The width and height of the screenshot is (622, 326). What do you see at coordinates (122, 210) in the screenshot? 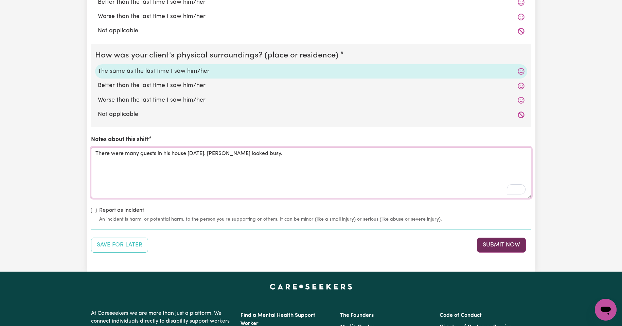
I see `label: Report as Incident` at bounding box center [122, 210].